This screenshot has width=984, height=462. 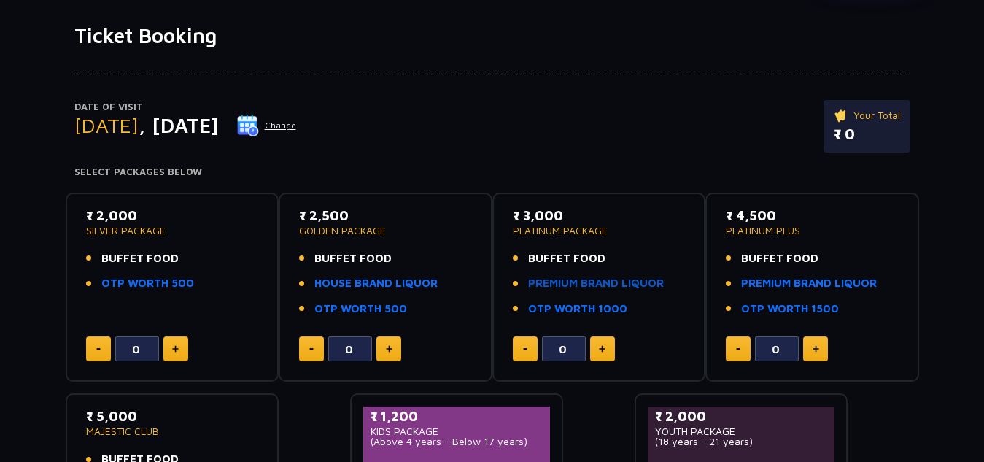 I want to click on p: (18 years - 21 years), so click(x=741, y=441).